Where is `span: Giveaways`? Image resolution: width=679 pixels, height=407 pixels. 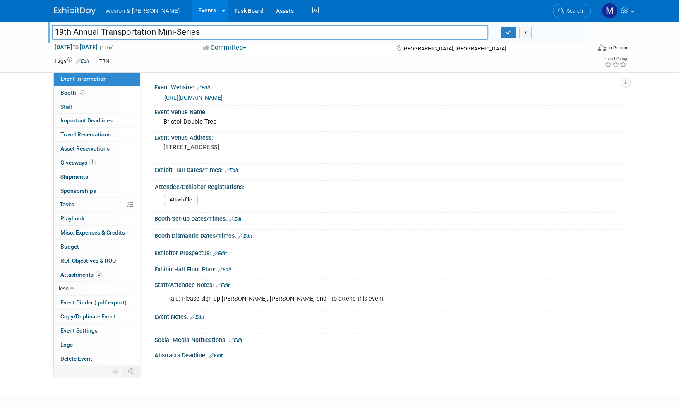
span: Giveaways is located at coordinates (78, 163).